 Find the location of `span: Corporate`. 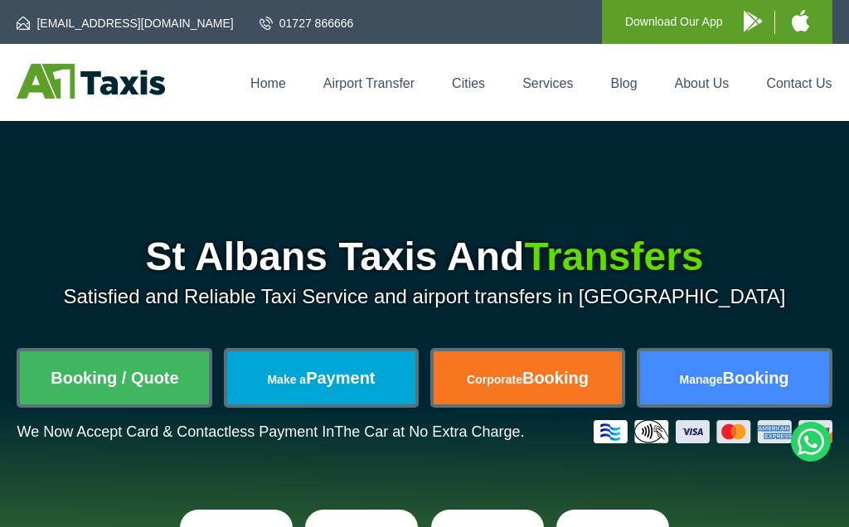

span: Corporate is located at coordinates (494, 380).